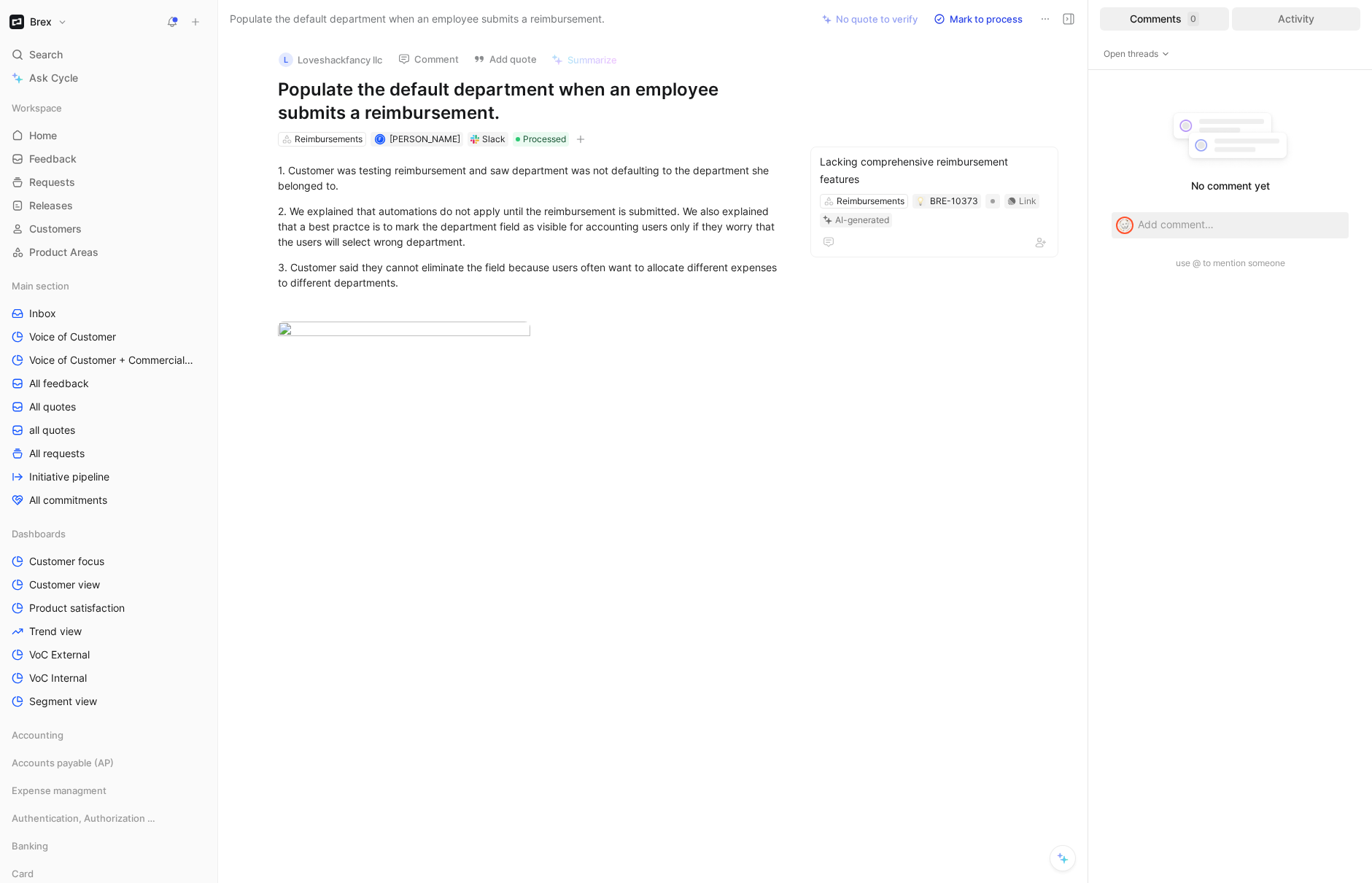 The width and height of the screenshot is (1372, 883). What do you see at coordinates (1230, 264) in the screenshot?
I see `div: use @ to mention someone` at bounding box center [1230, 264].